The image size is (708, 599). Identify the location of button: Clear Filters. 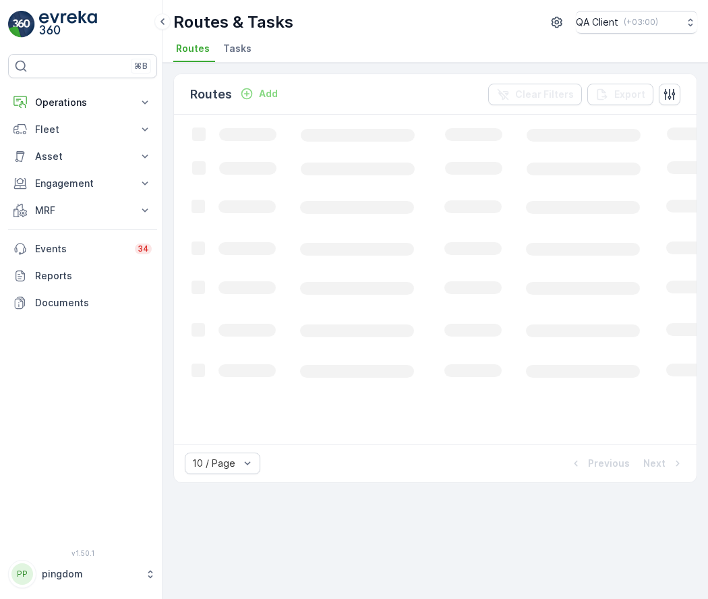
(535, 94).